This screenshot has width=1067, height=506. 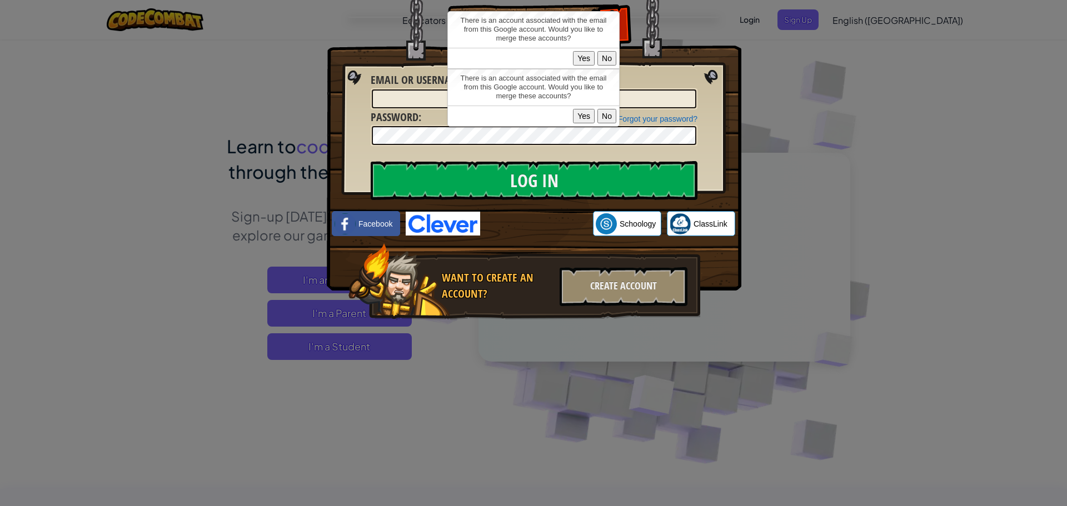 What do you see at coordinates (606, 224) in the screenshot?
I see `img: schoology.png` at bounding box center [606, 224].